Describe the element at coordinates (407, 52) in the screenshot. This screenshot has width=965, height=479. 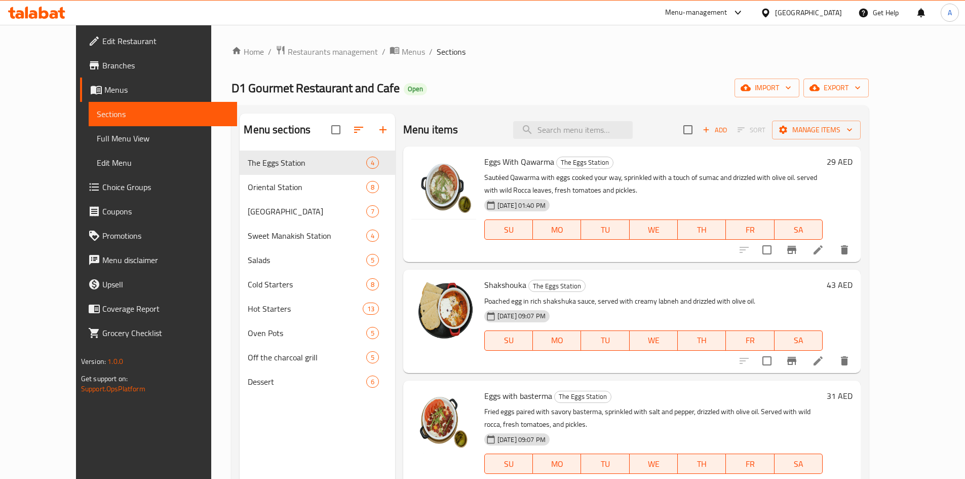
I see `a: Menus` at that location.